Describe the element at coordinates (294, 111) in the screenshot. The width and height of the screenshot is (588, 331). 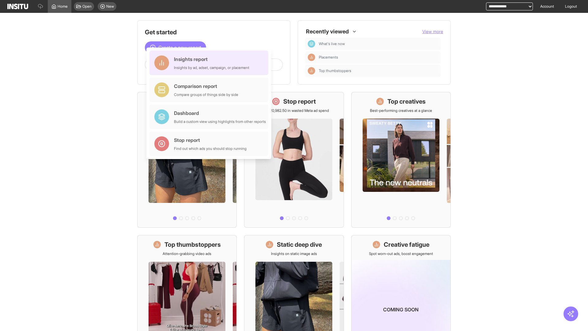
I see `p: Save £20,982.50 in wasted Meta ad spend` at that location.